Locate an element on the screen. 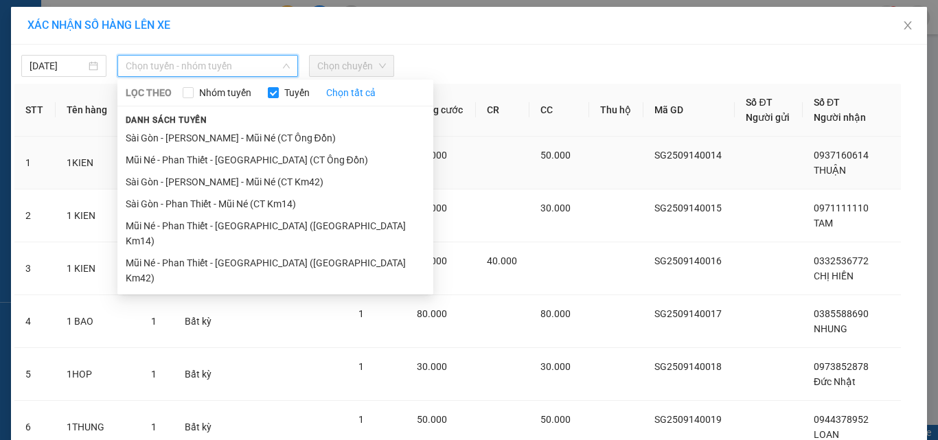 Image resolution: width=938 pixels, height=440 pixels. span: 0385588690 is located at coordinates (841, 314).